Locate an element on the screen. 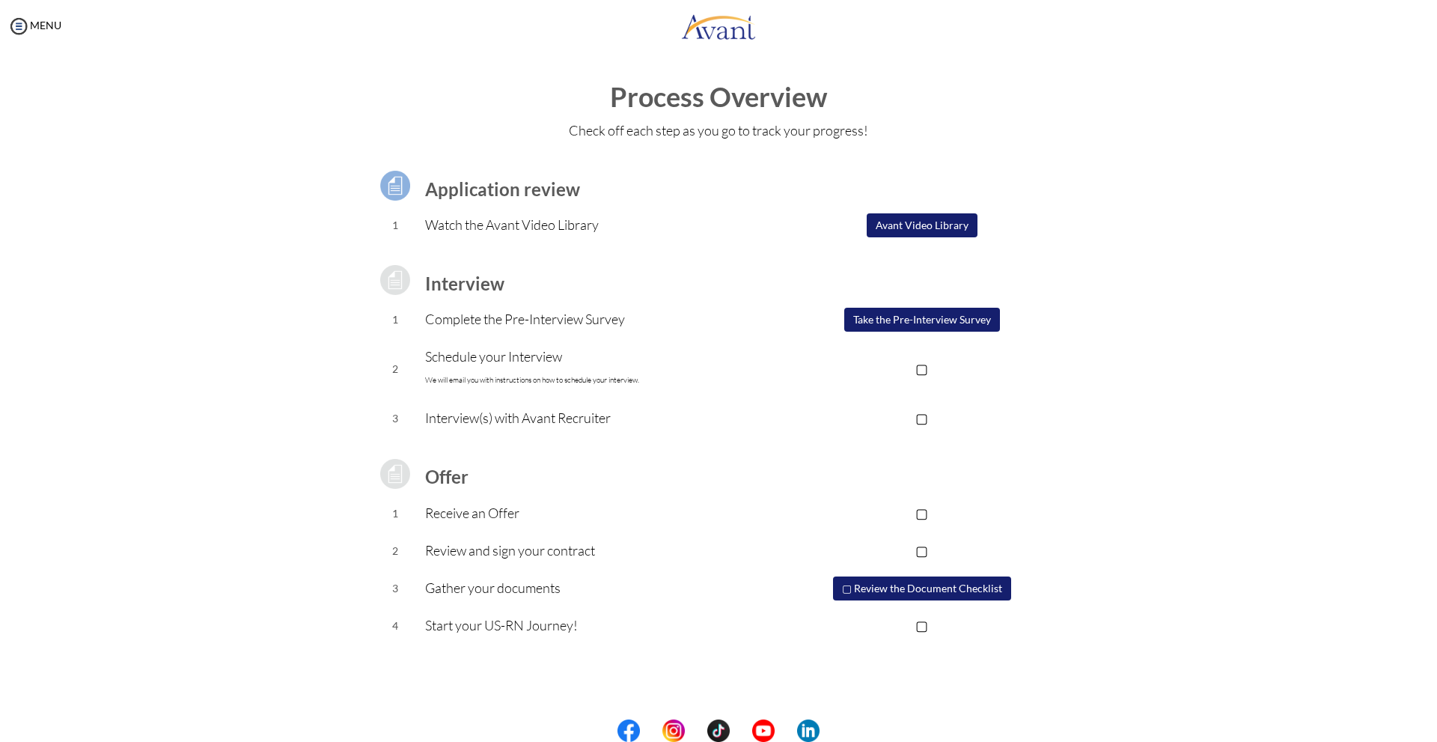 Image resolution: width=1437 pixels, height=742 pixels. p: Complete the Pre-Interview Survey is located at coordinates (598, 319).